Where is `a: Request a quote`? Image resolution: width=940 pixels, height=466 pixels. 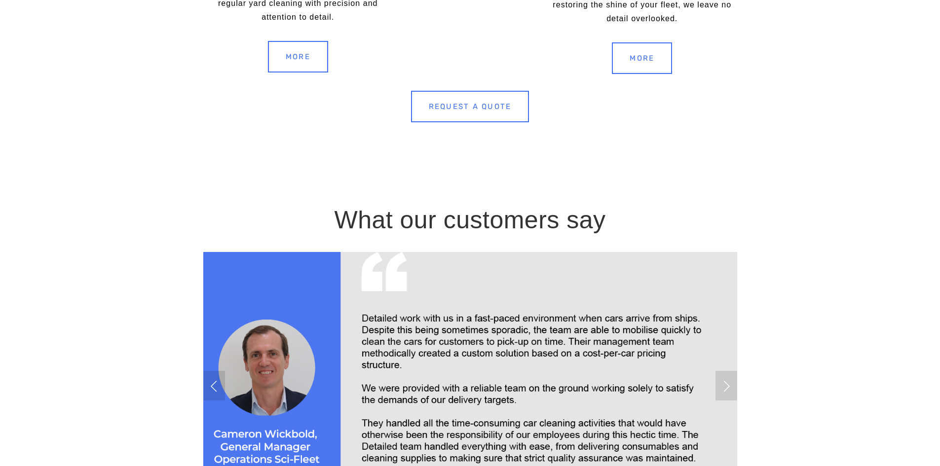 a: Request a quote is located at coordinates (470, 107).